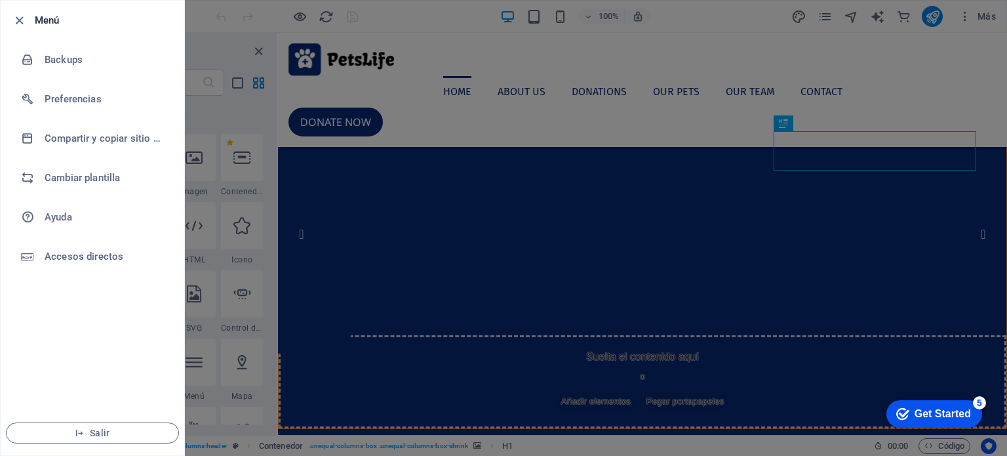 Image resolution: width=1007 pixels, height=456 pixels. Describe the element at coordinates (104, 9) in the screenshot. I see `div: 5` at that location.